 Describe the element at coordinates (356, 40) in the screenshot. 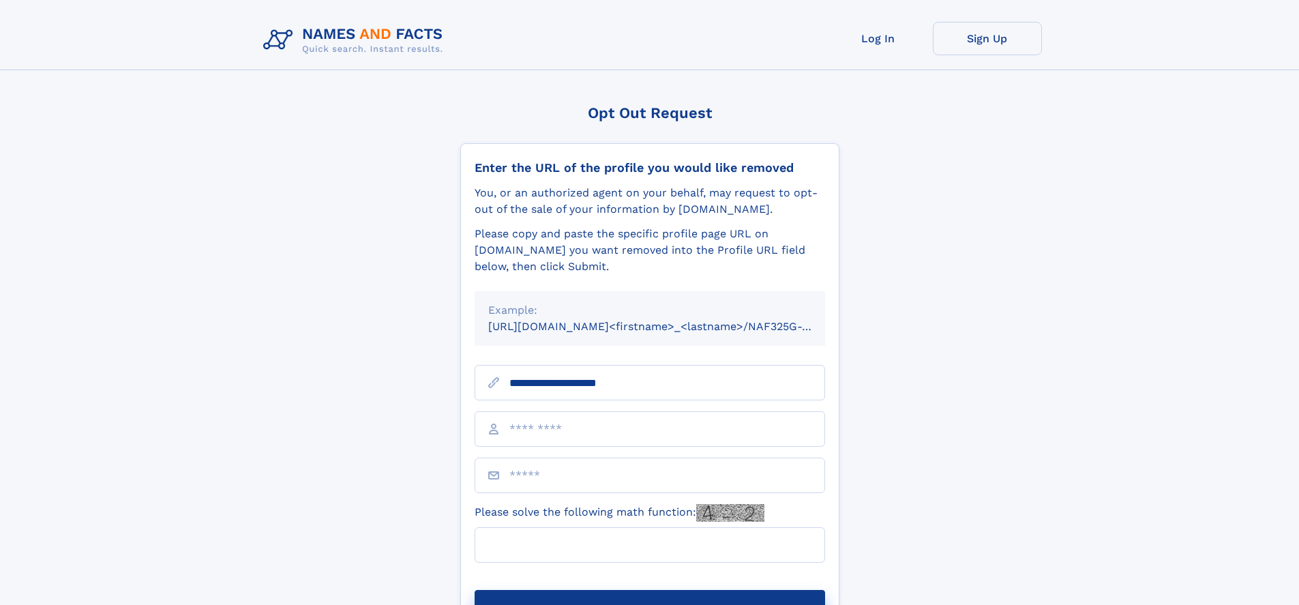

I see `img: Logo Names and Facts` at that location.